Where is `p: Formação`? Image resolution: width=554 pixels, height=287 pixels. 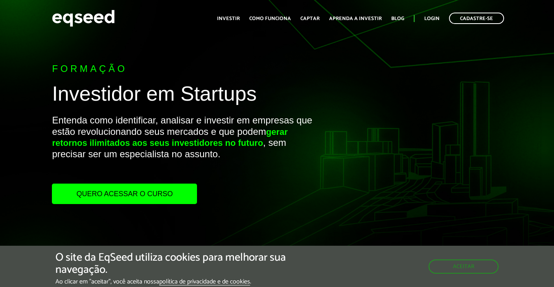
p: Formação is located at coordinates (184, 69).